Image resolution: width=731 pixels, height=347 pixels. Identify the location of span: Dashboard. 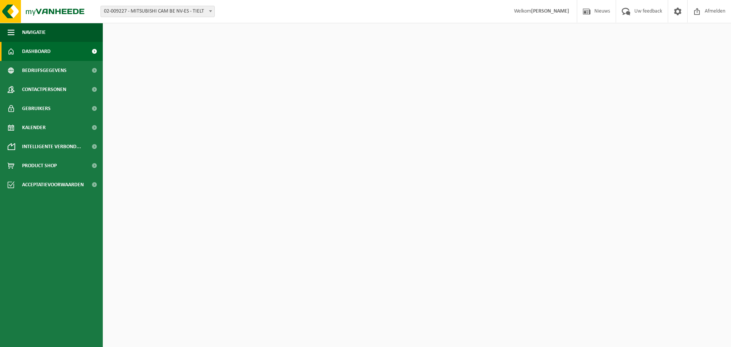
(36, 51).